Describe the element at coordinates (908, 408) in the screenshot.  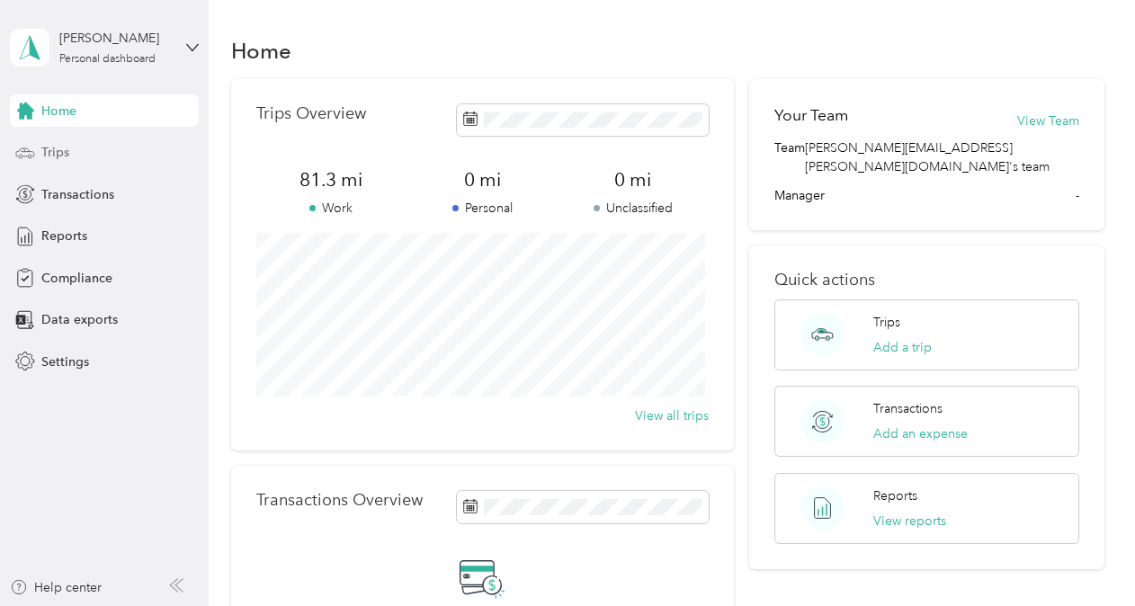
I see `p: Transactions` at that location.